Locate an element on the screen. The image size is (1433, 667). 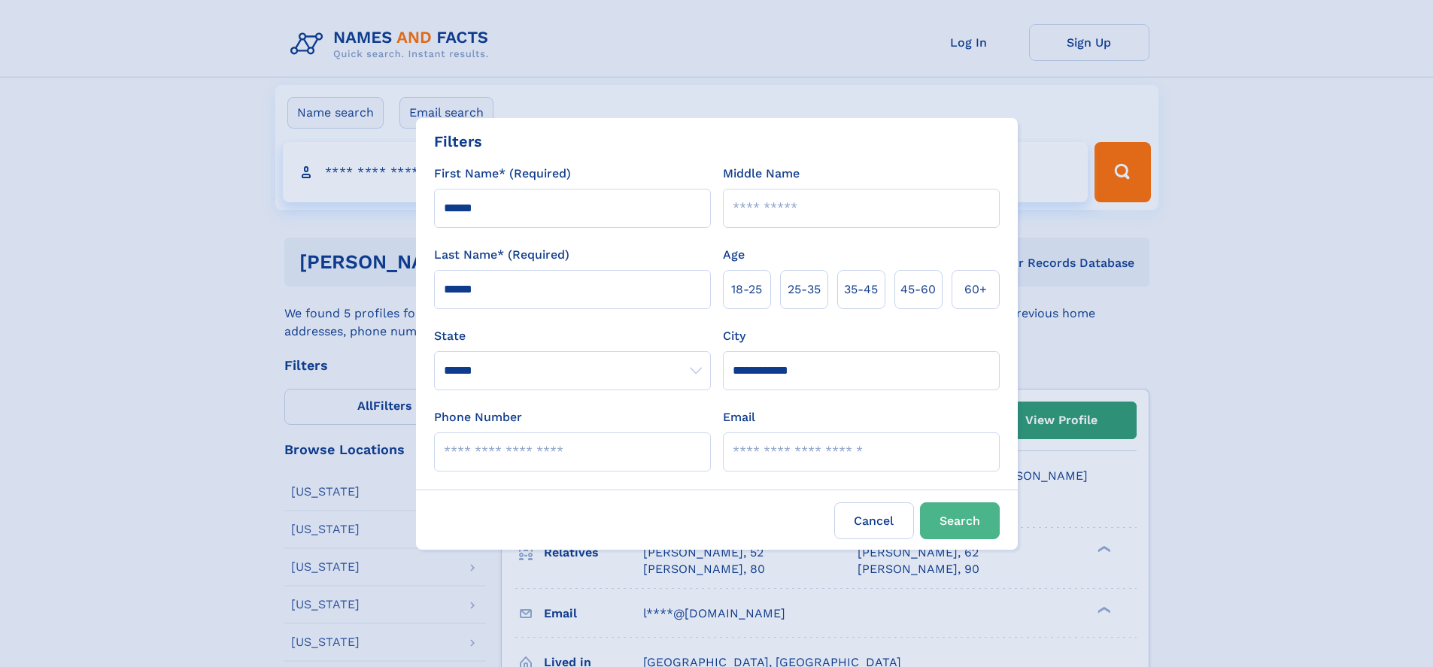
label: Last Name* (Required) is located at coordinates (502, 255).